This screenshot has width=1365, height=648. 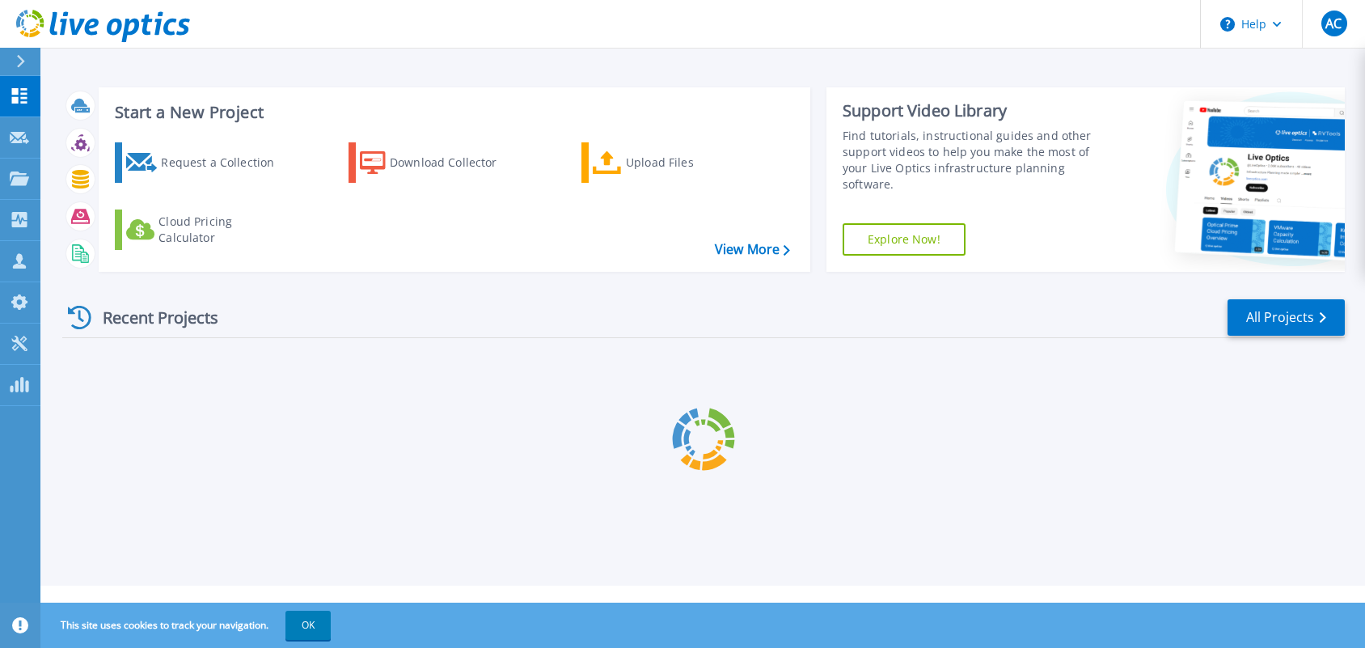 What do you see at coordinates (438, 162) in the screenshot?
I see `a: Download Collector` at bounding box center [438, 162].